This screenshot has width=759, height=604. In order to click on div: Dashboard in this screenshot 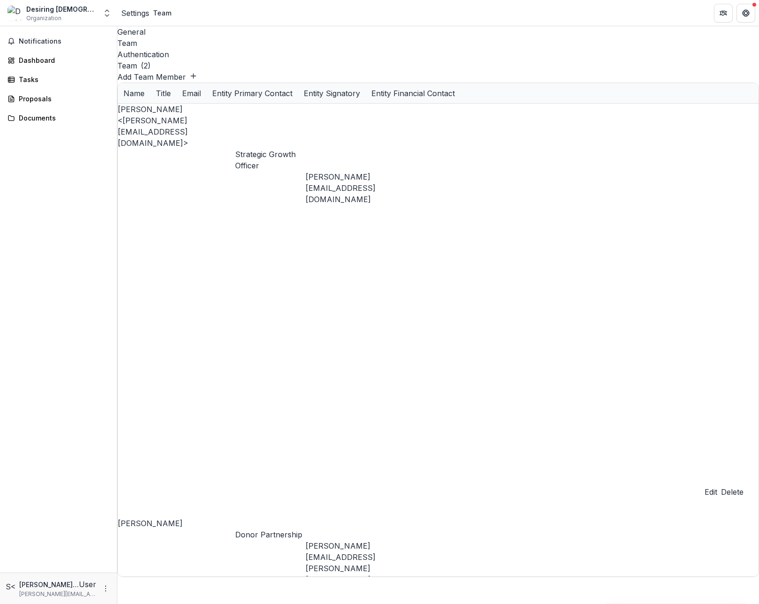, I will do `click(62, 60)`.